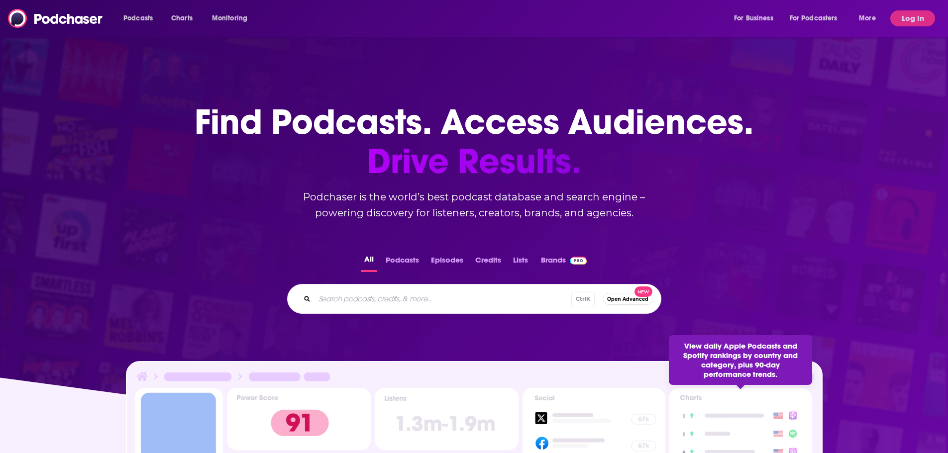 Image resolution: width=948 pixels, height=453 pixels. I want to click on span: Ctrl K, so click(583, 299).